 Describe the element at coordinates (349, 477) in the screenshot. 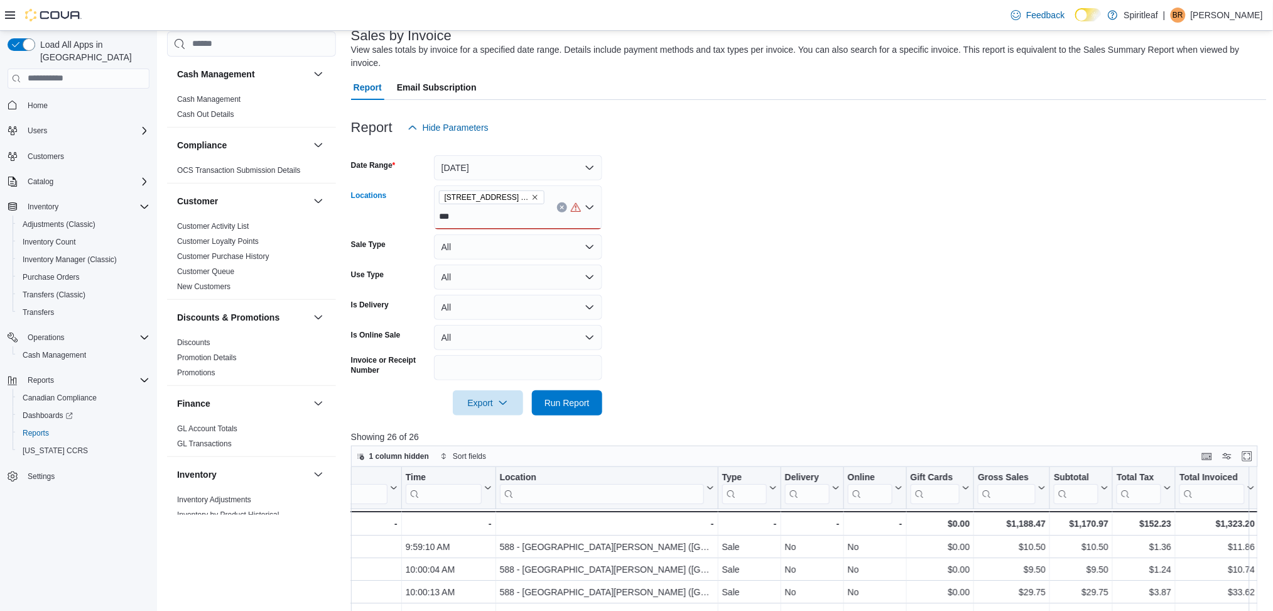

I see `div: Date` at that location.